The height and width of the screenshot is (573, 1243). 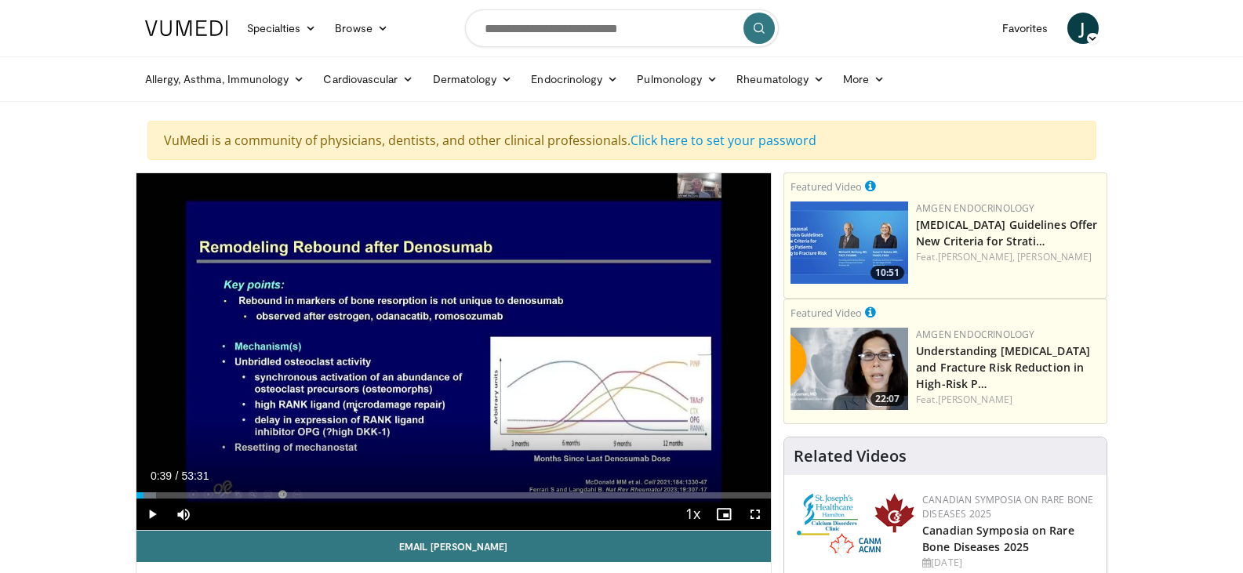 I want to click on a: Click here to set your password, so click(x=723, y=140).